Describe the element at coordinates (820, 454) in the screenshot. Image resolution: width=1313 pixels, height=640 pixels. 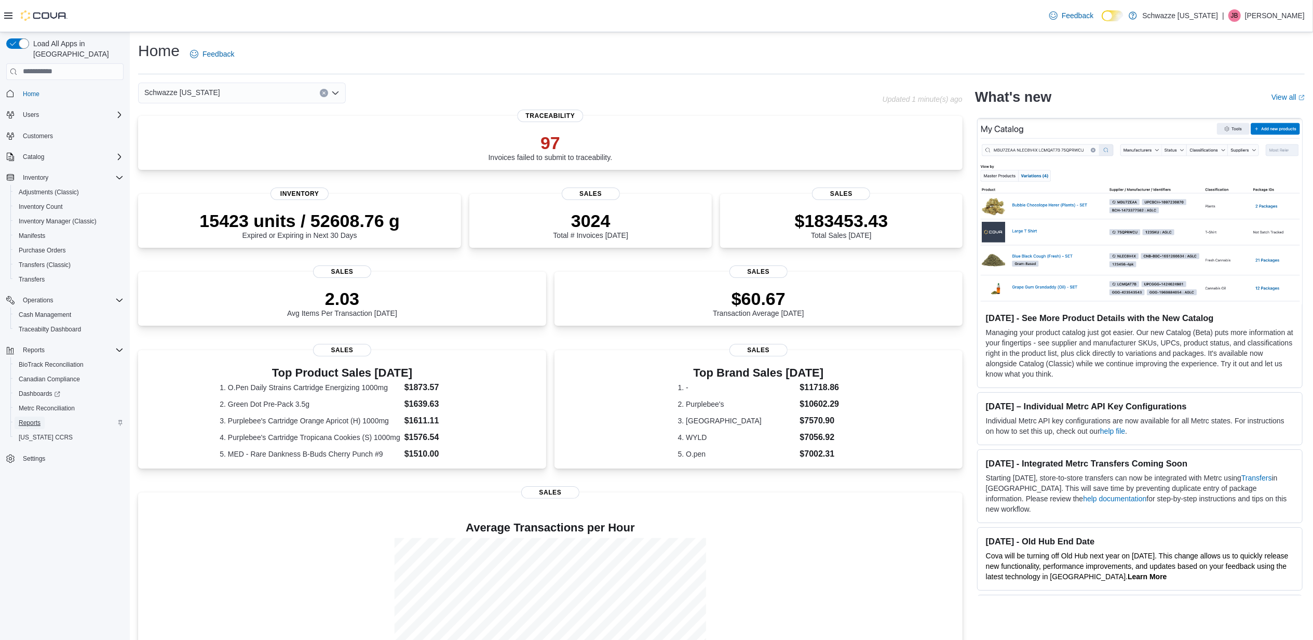
I see `dd: $7002.31` at that location.